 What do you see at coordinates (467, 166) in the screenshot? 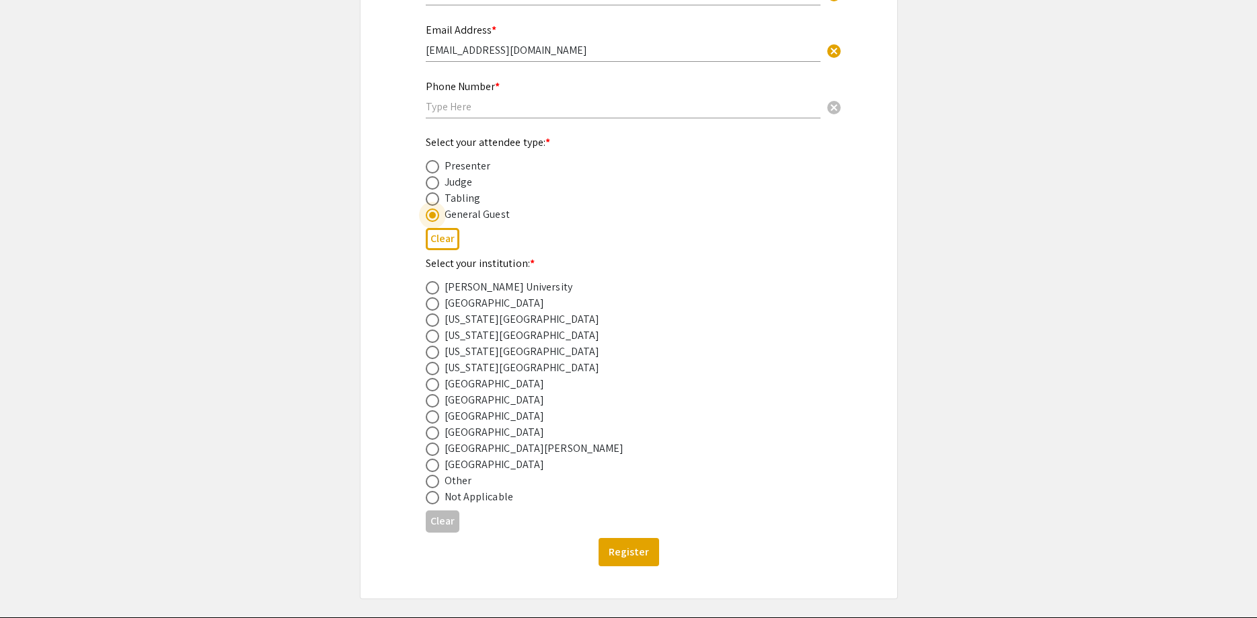
I see `div: Presenter` at bounding box center [467, 166].